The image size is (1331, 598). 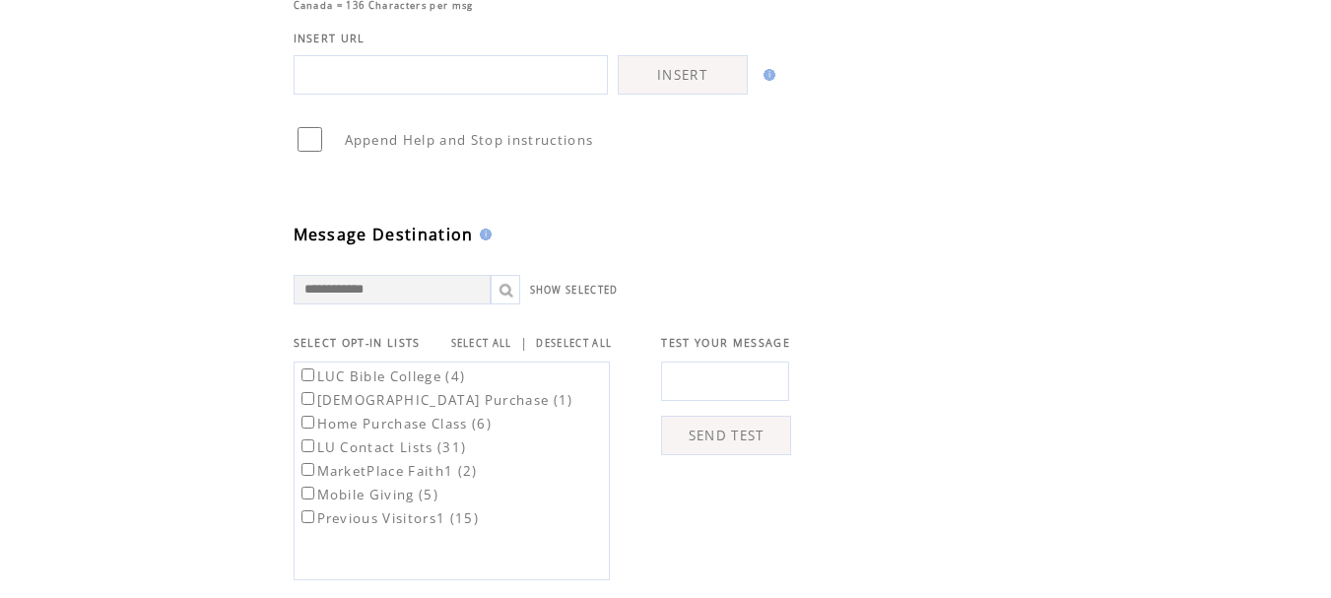 I want to click on label: Previous Visitors1 (15), so click(x=388, y=518).